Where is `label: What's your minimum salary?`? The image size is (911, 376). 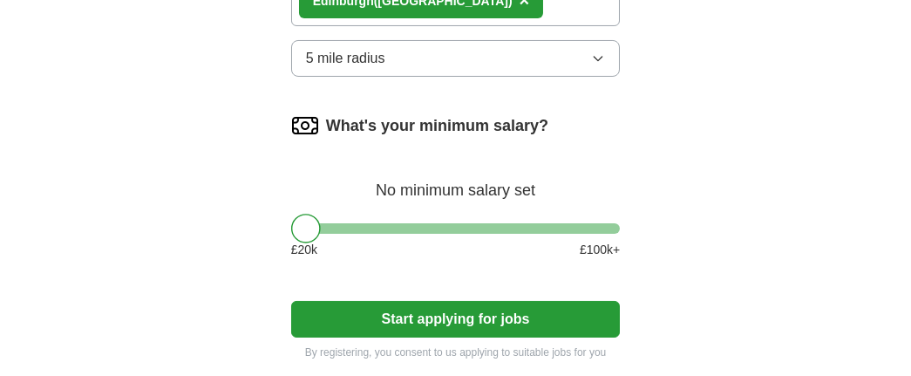
label: What's your minimum salary? is located at coordinates (437, 126).